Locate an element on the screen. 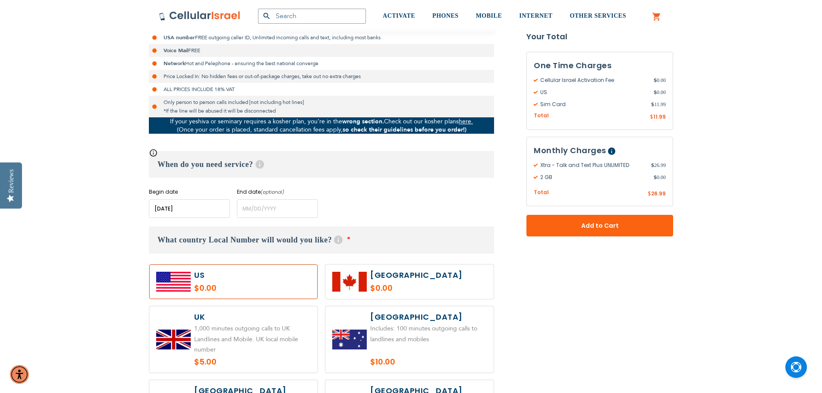 The height and width of the screenshot is (393, 822). span: Xtra - Talk and Text Plus UNLIMITED is located at coordinates (593, 165).